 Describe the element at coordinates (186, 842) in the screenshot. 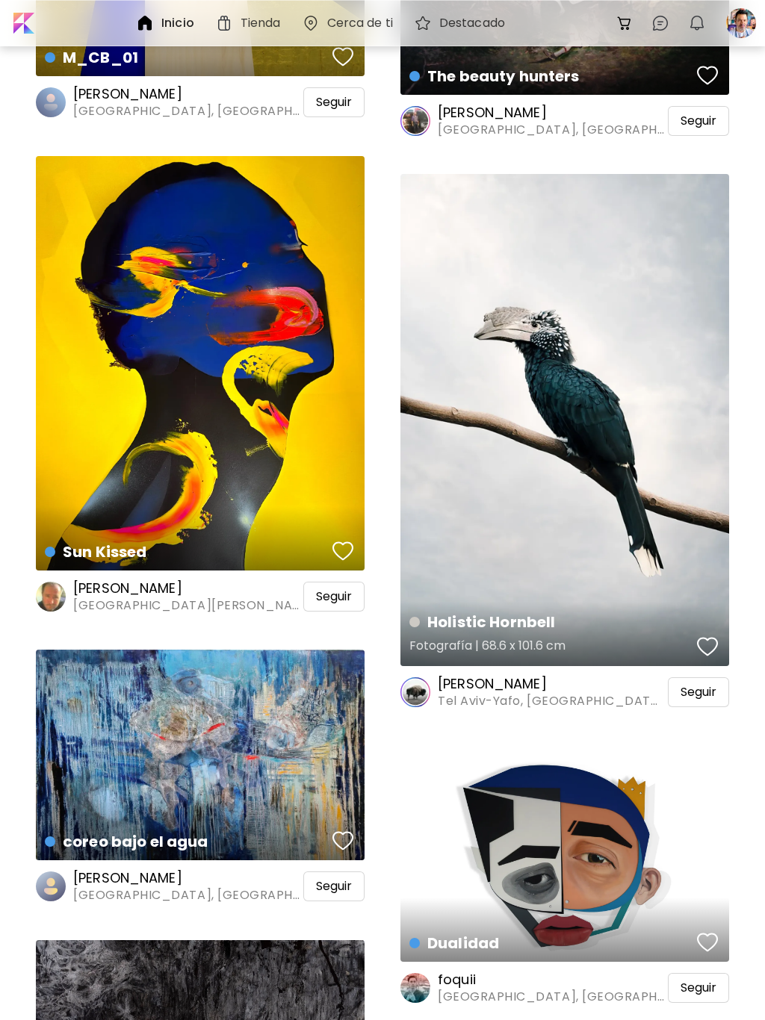

I see `h4: coreo bajo el agua` at that location.